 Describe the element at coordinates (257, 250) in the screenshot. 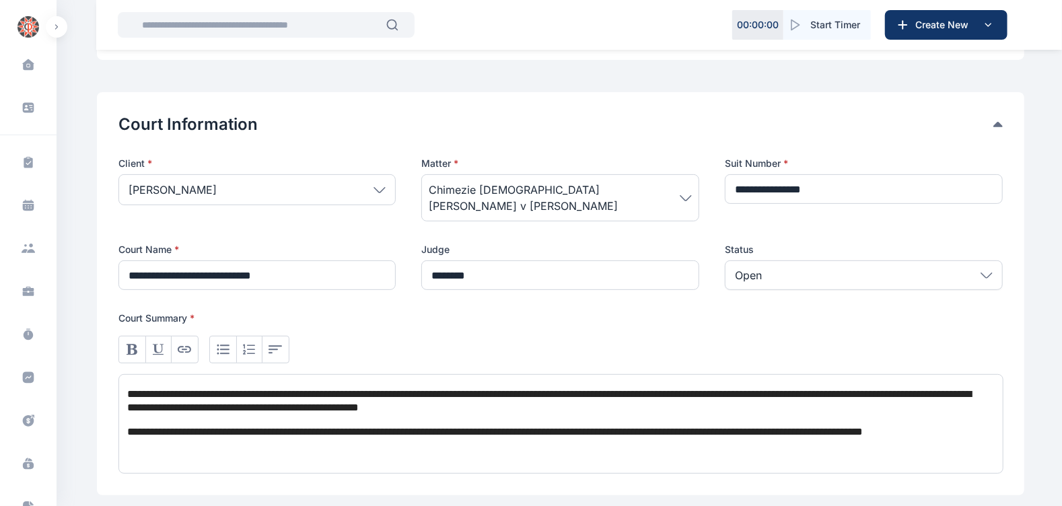

I see `label: Court Name` at that location.